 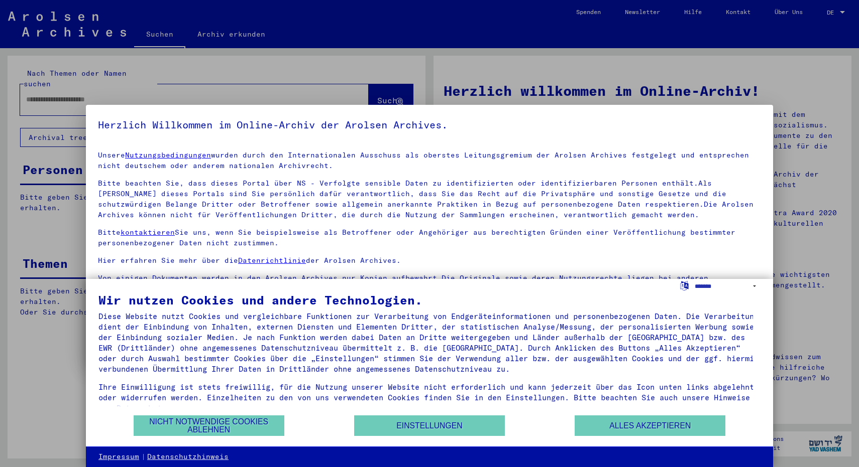 What do you see at coordinates (429, 300) in the screenshot?
I see `div: Wir nutzen Cookies und andere Technologien.` at bounding box center [429, 300].